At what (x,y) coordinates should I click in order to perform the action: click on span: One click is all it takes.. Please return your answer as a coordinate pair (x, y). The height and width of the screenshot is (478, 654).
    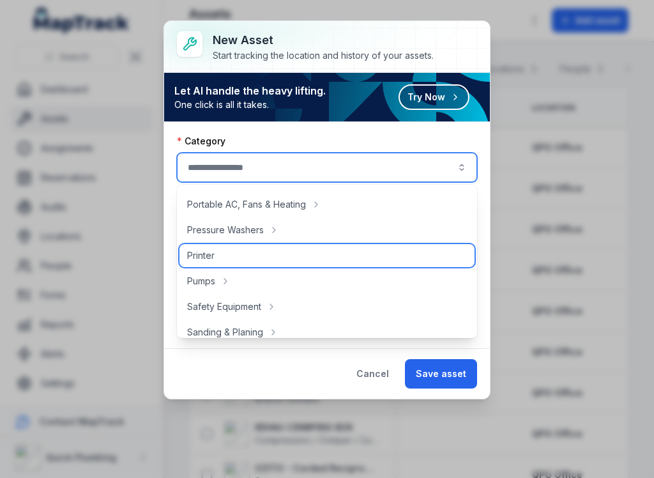
    Looking at the image, I should click on (250, 105).